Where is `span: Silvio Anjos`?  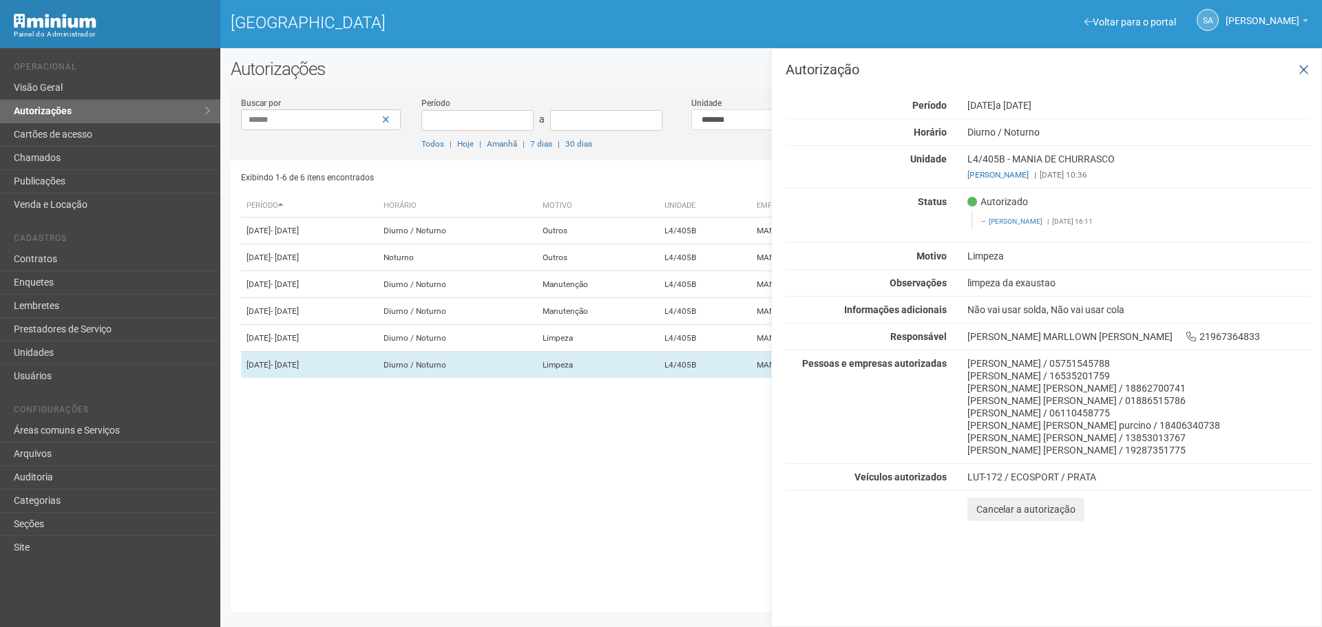
span: Silvio Anjos is located at coordinates (1262, 14).